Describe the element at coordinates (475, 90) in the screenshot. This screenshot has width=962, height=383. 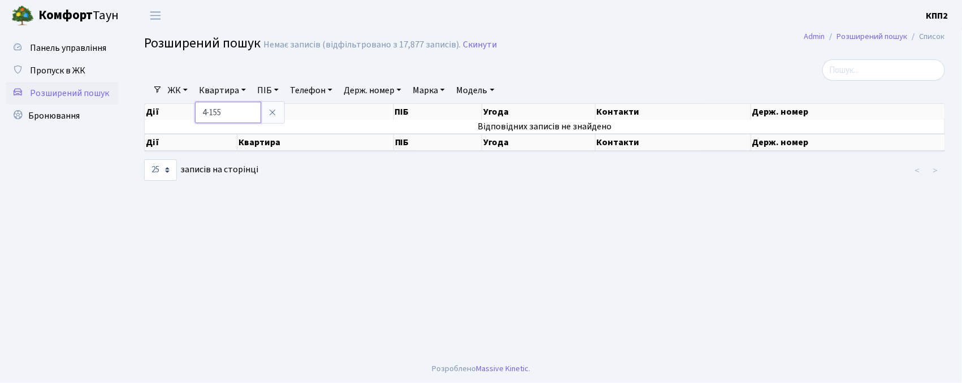
I see `a: Модель` at that location.